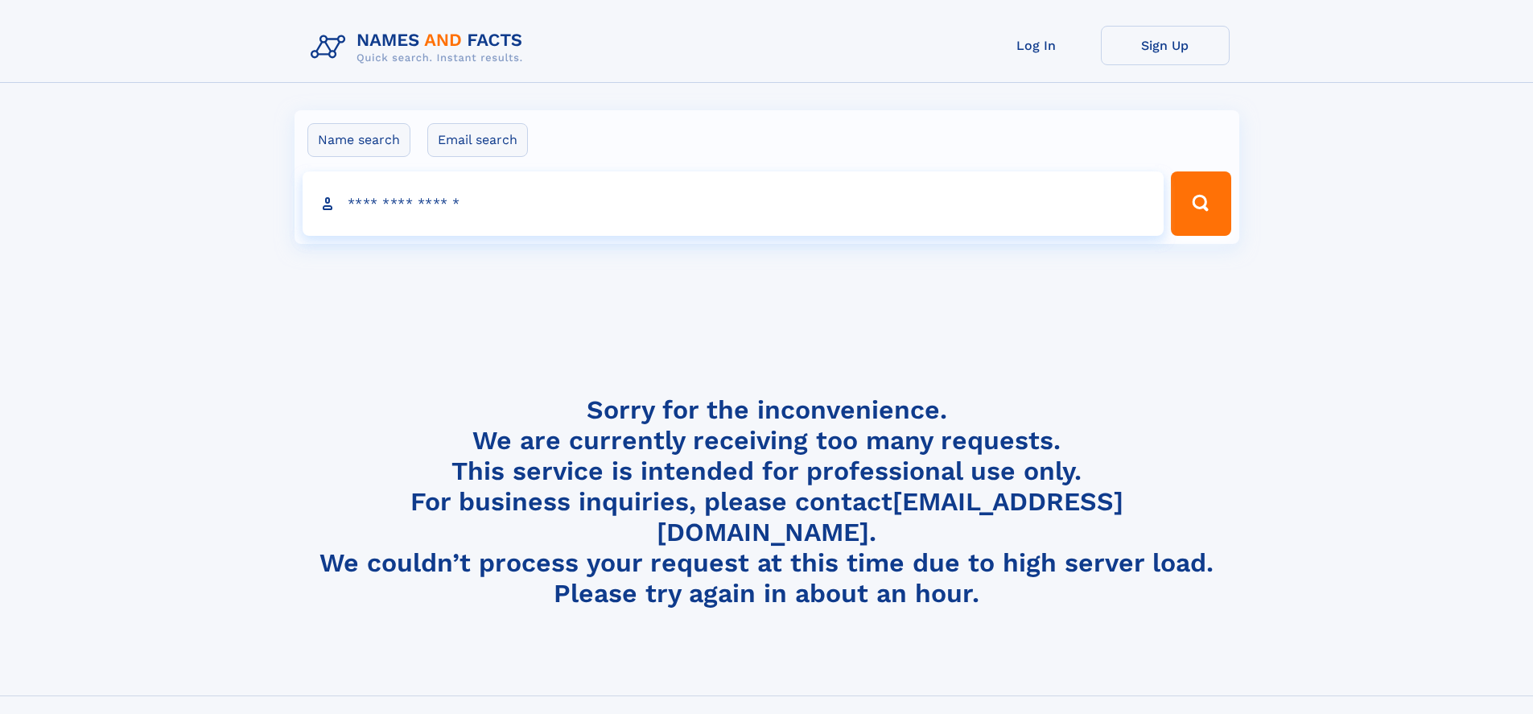 This screenshot has width=1533, height=714. I want to click on h4: Sorry for the inconvenience. We are currently receiving too many requests. This service is intend..., so click(767, 501).